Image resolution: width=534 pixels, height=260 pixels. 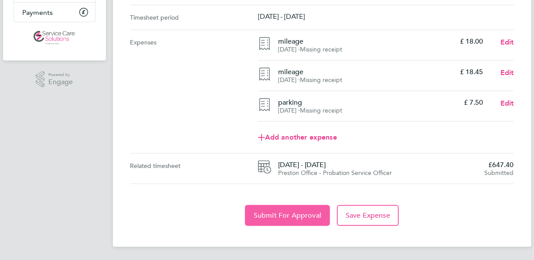 I want to click on a: Add another expense, so click(x=386, y=137).